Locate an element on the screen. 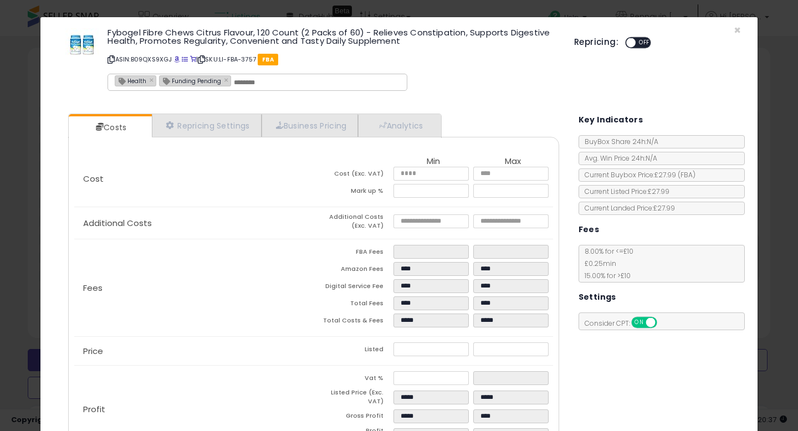  p: ASIN: B09QXS9XGJ | SKU: LI-FBA-3757 is located at coordinates (333, 59).